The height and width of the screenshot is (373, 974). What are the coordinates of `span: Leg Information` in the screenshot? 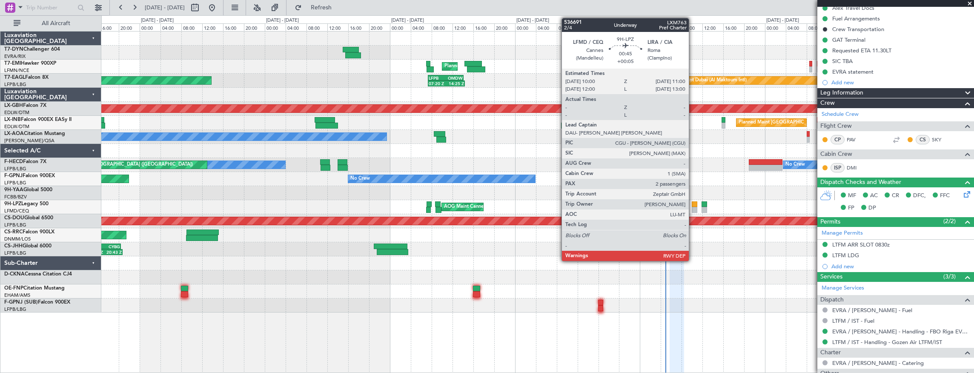 It's located at (842, 93).